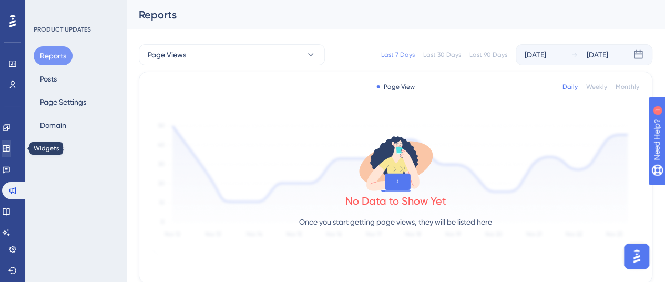 This screenshot has width=665, height=282. Describe the element at coordinates (52, 148) in the screenshot. I see `button: Access` at that location.